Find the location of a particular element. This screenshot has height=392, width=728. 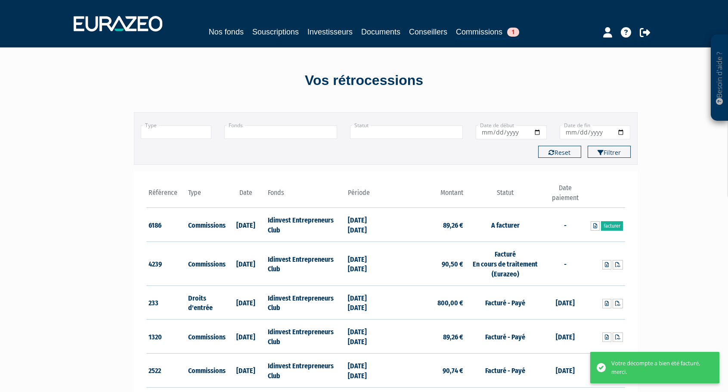

button: Filtrer is located at coordinates (610, 152).